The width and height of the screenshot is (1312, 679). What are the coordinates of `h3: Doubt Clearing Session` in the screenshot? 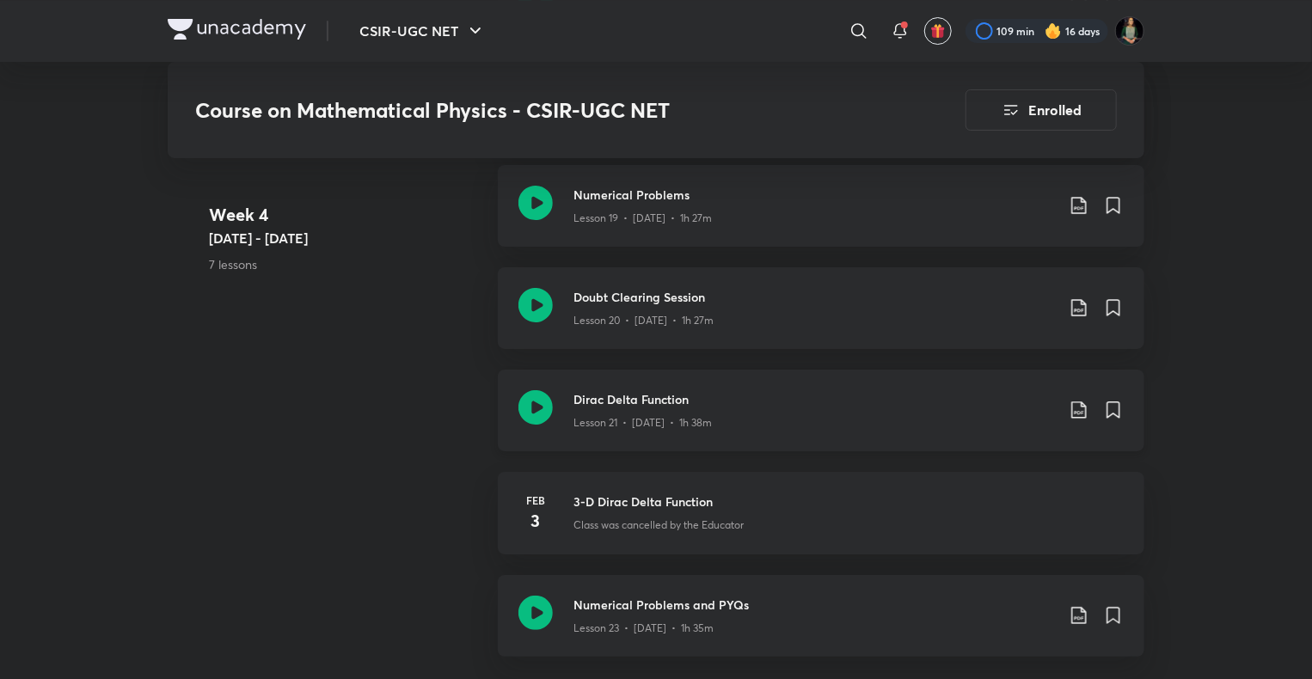 It's located at (814, 297).